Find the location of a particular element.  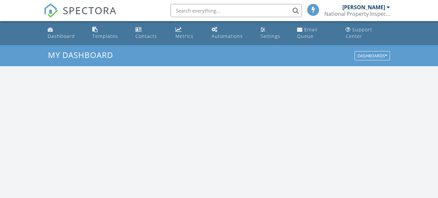

a: Contacts is located at coordinates (150, 33).